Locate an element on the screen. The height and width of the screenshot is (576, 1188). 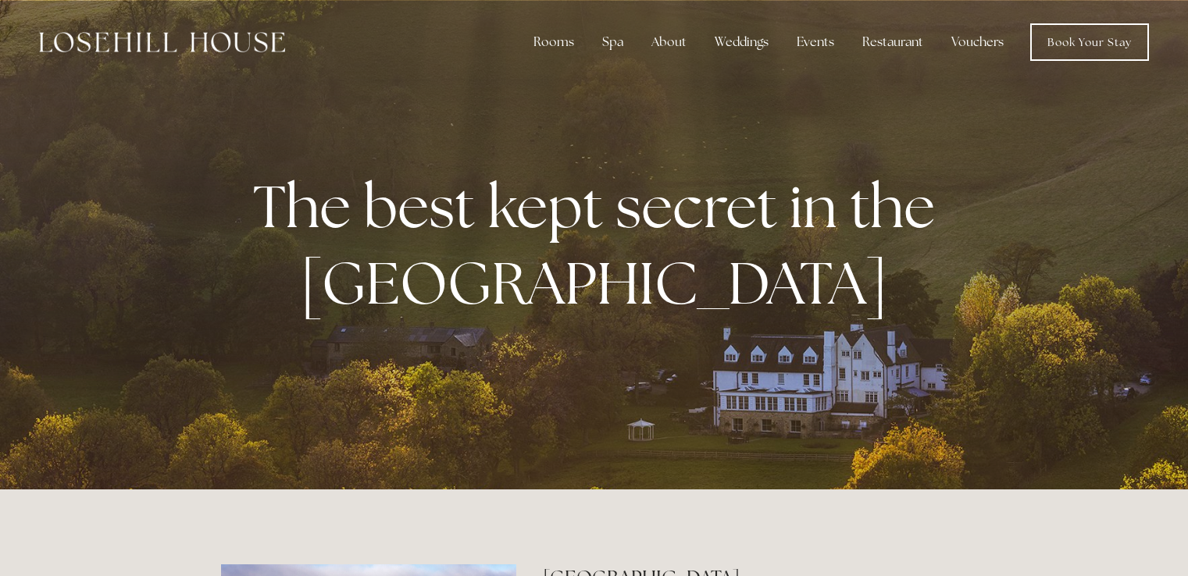
img: Losehill House is located at coordinates (162, 42).